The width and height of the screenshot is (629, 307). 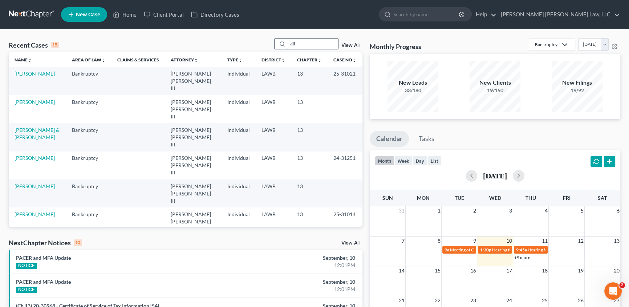 I want to click on span: 1:30p, so click(x=486, y=250).